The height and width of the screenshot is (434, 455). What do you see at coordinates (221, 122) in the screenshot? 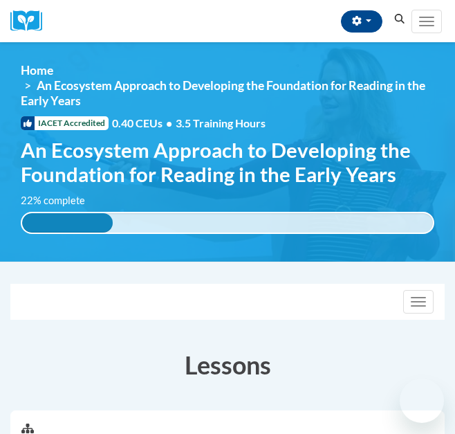
I see `span: 3.5 Training Hours` at bounding box center [221, 122].